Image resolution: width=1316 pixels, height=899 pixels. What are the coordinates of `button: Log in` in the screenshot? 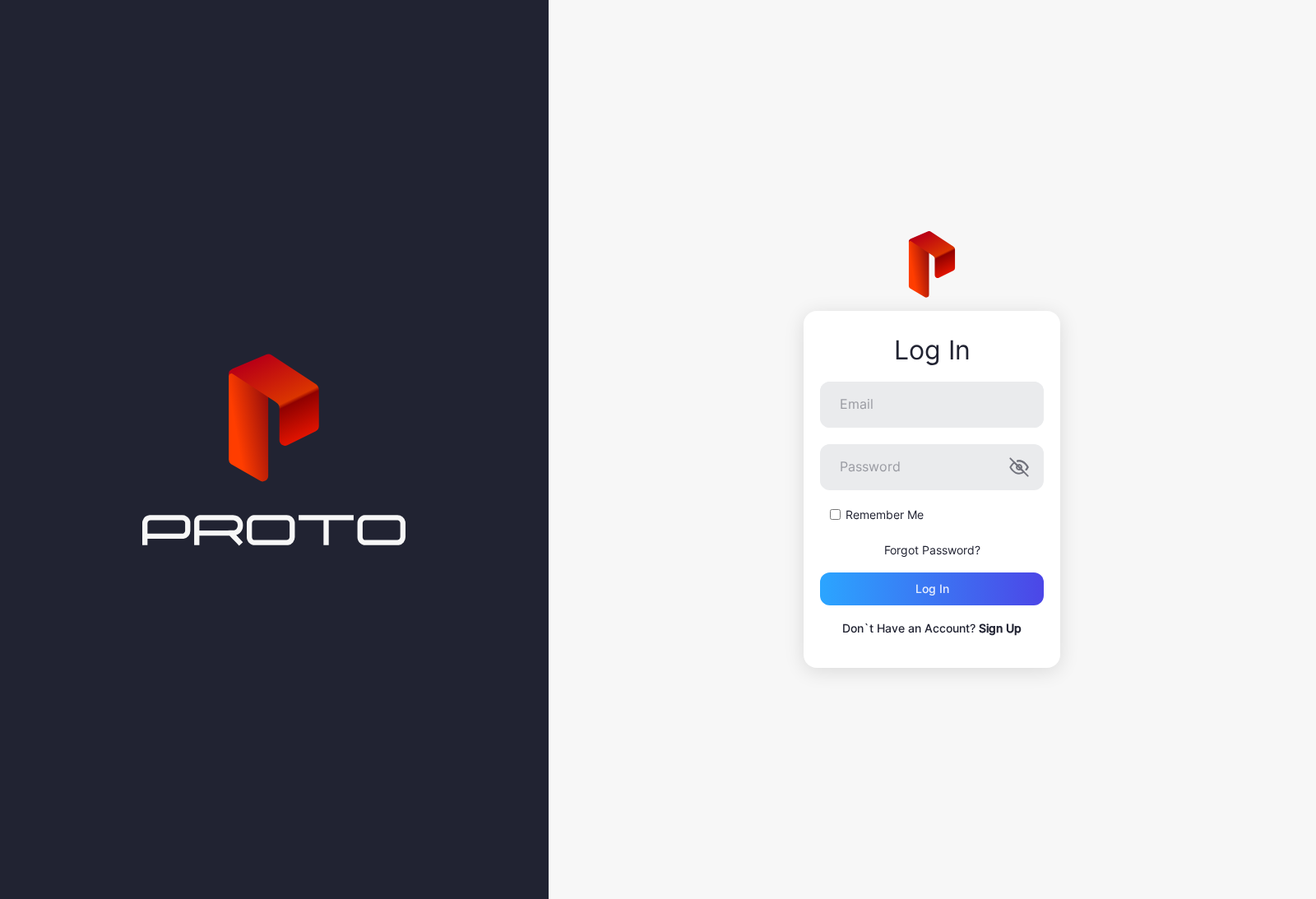 It's located at (932, 588).